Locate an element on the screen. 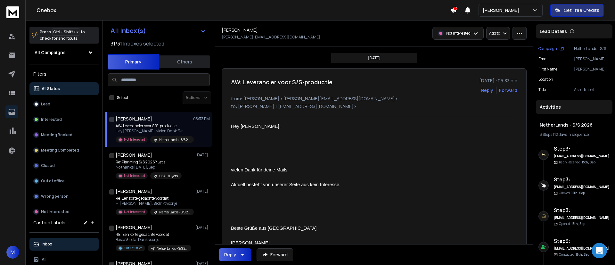 The width and height of the screenshot is (615, 265). button: Interested is located at coordinates (64, 119).